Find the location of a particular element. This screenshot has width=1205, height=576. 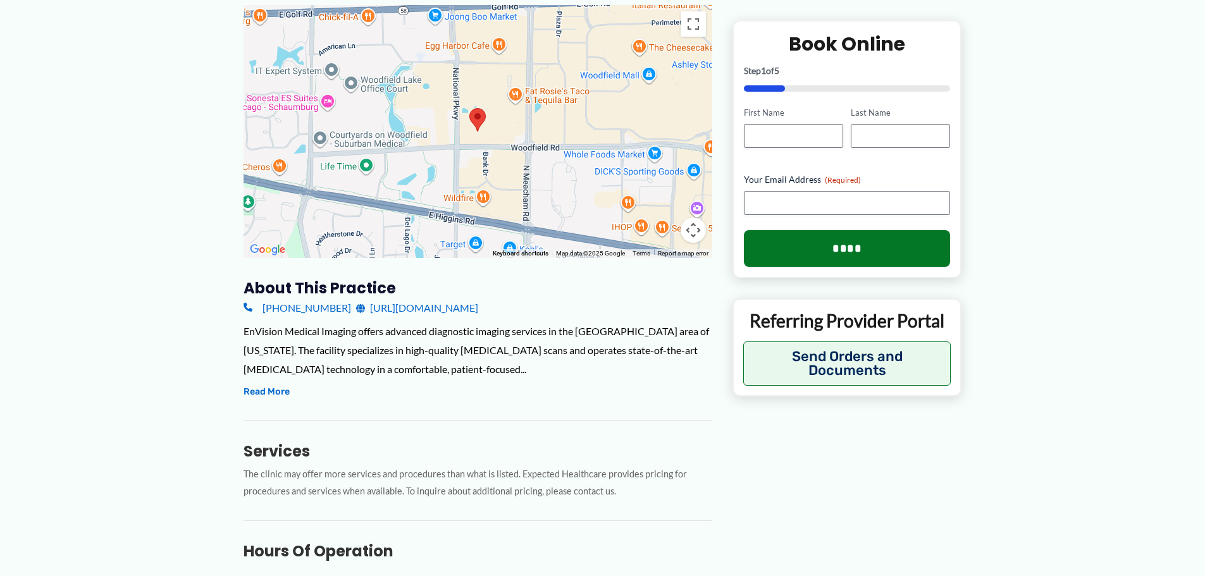

p: The clinic may offer more services and procedures than what is listed. Expected Healthcare provid... is located at coordinates (477, 483).